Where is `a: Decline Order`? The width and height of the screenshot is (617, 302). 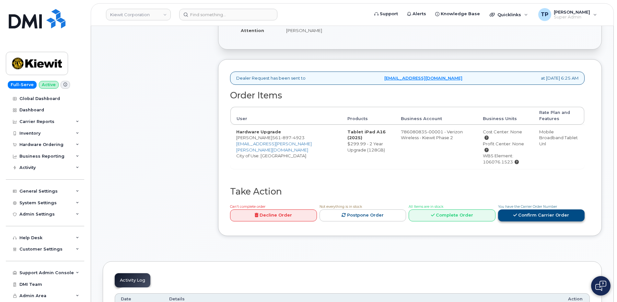 a: Decline Order is located at coordinates (274, 216).